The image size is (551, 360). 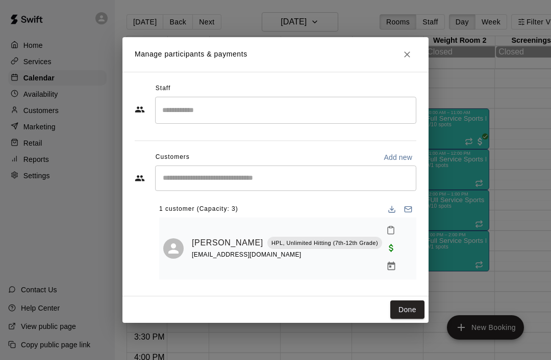 I want to click on button: Close, so click(x=407, y=55).